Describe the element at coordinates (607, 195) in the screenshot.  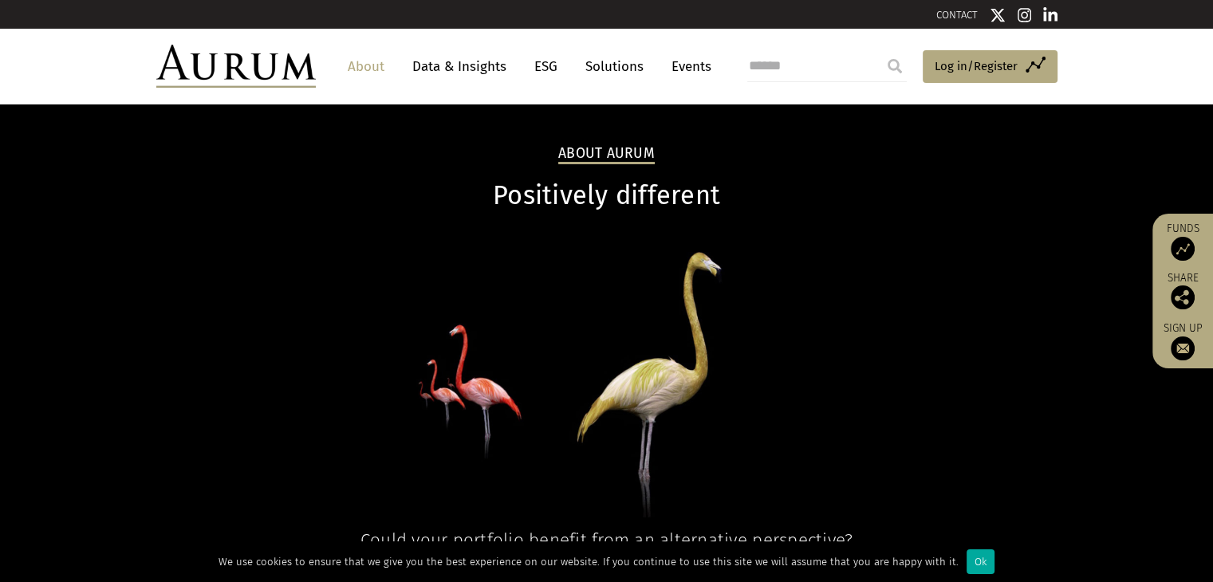
I see `h1: Positively different` at that location.